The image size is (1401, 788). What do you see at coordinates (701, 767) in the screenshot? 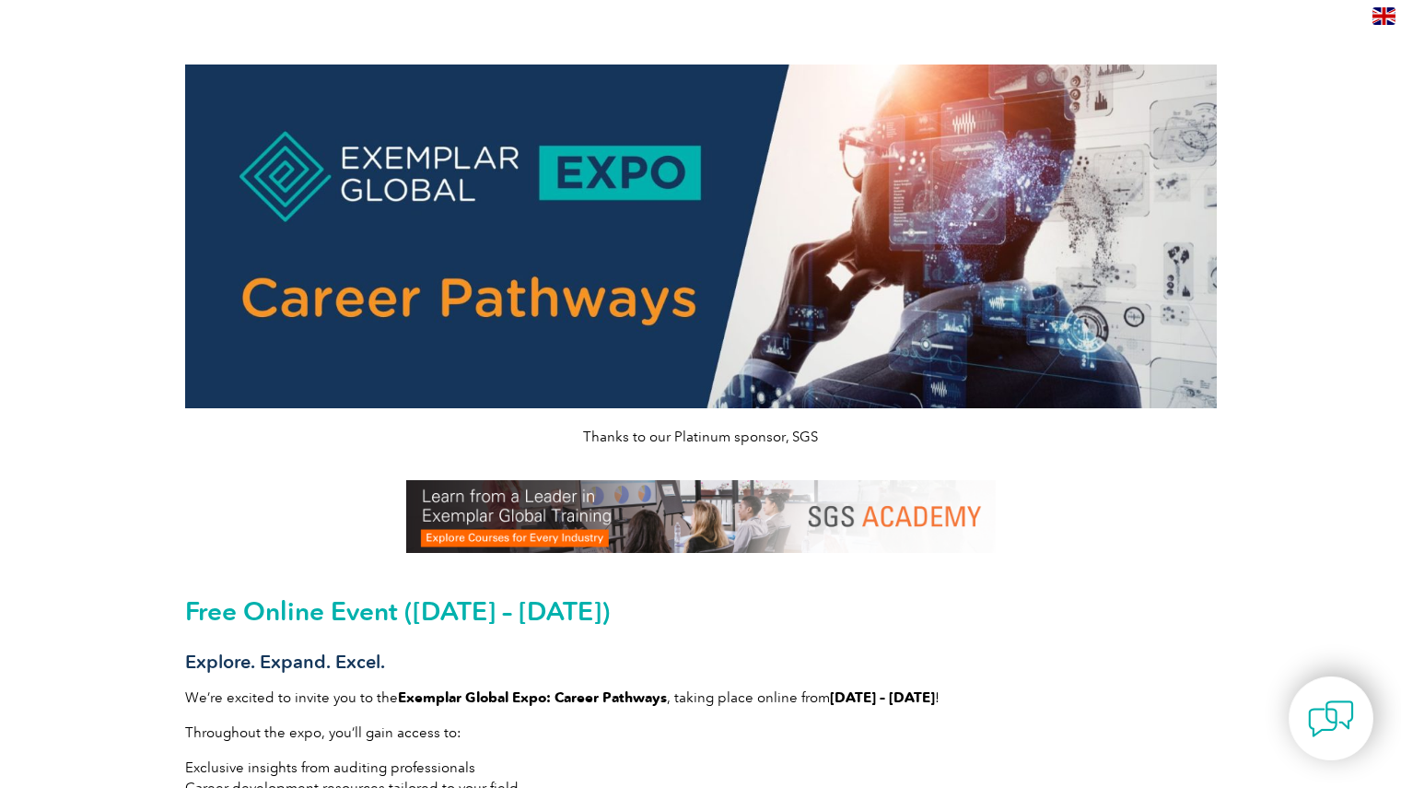
I see `li: Exclusive insights from auditing professionals` at bounding box center [701, 767].